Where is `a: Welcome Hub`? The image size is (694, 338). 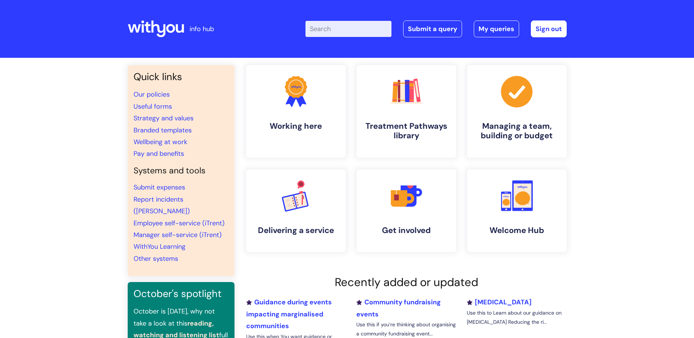 a: Welcome Hub is located at coordinates (517, 211).